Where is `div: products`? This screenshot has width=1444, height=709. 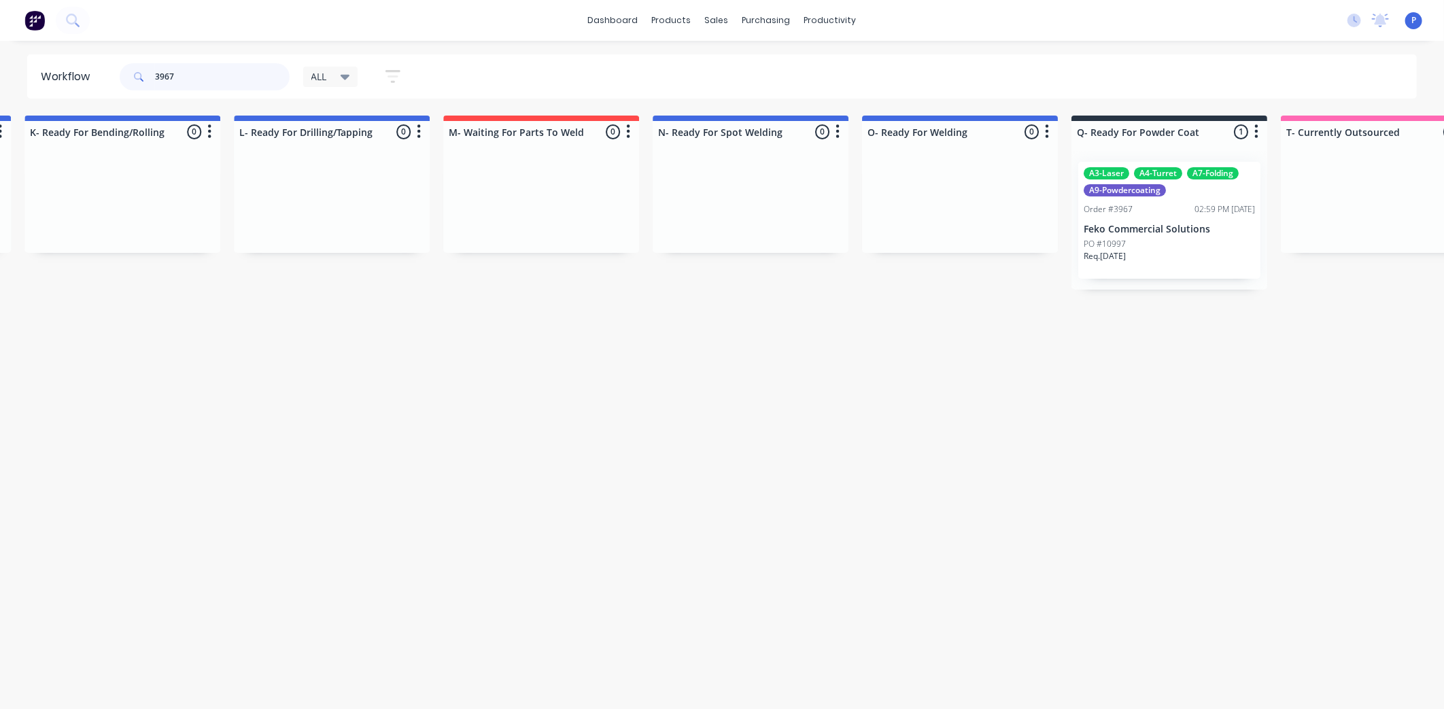 div: products is located at coordinates (672, 20).